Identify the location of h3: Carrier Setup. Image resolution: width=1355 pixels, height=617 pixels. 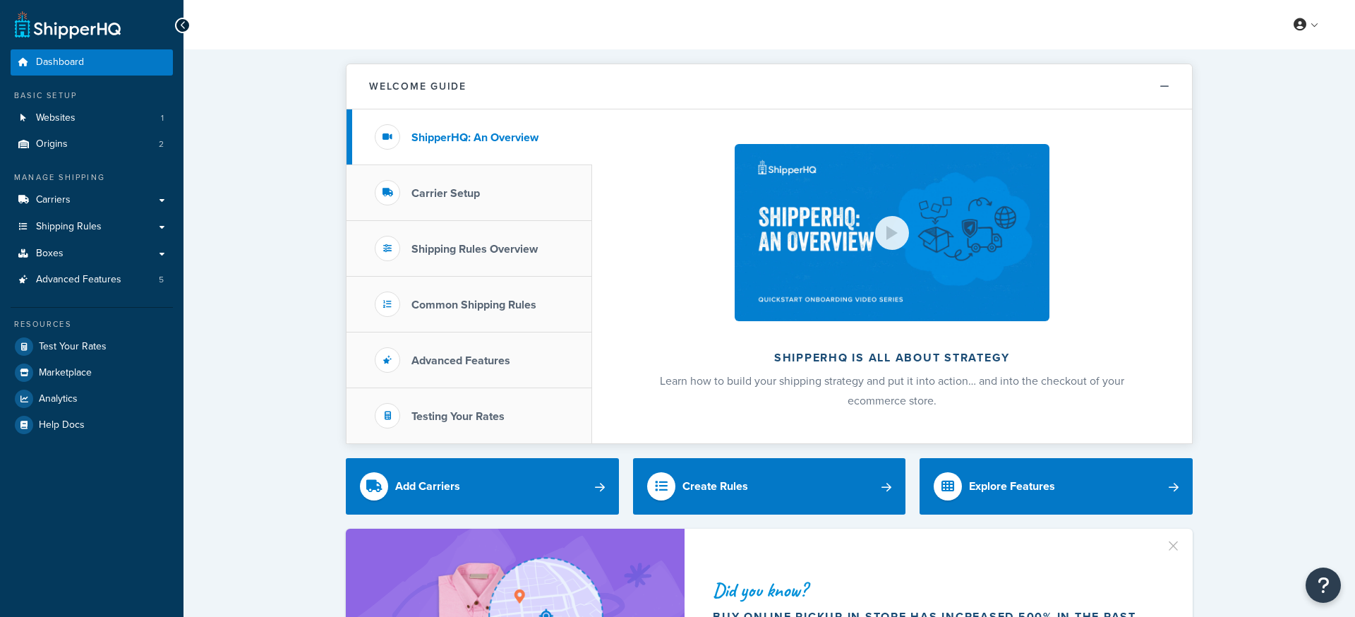
(445, 193).